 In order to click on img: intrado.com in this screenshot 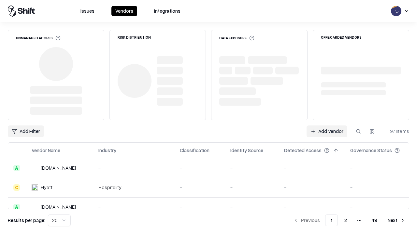, I will do `click(35, 168)`.